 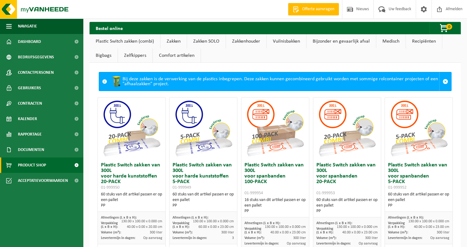 I want to click on a: Recipiënten, so click(x=423, y=41).